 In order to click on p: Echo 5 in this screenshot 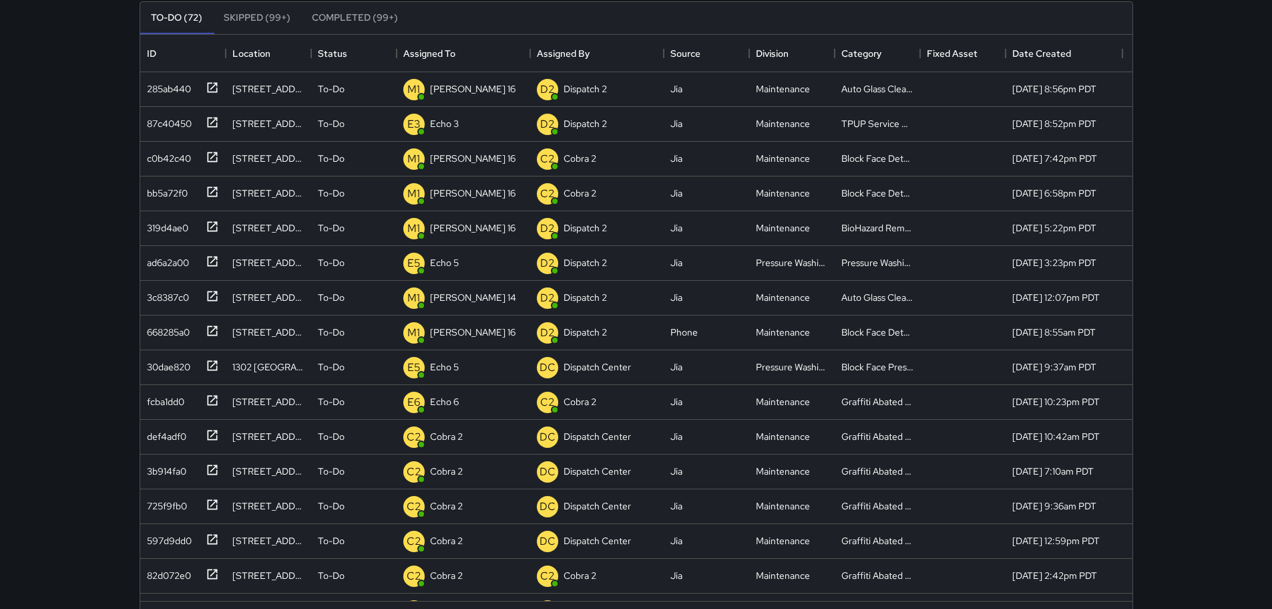, I will do `click(444, 367)`.